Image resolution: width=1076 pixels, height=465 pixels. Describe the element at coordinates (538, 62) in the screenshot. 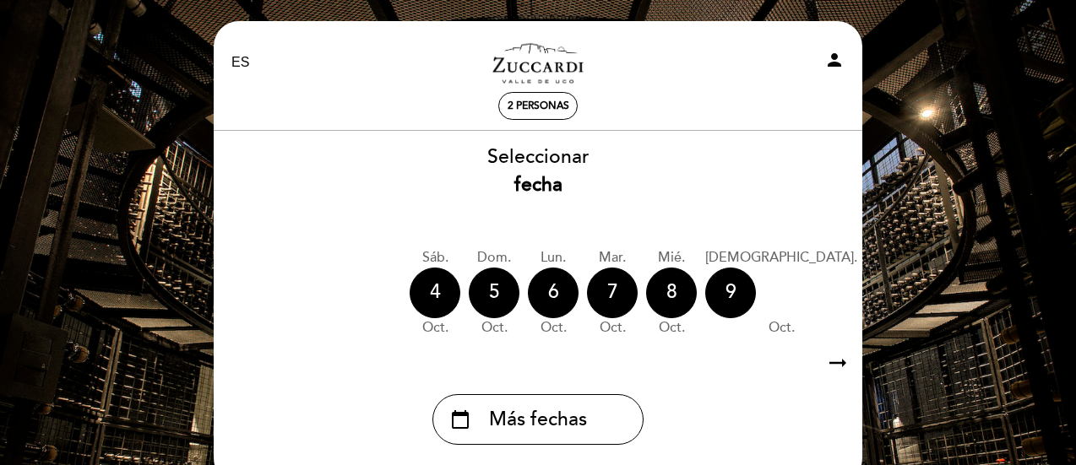

I see `a: Zuccardi Valle de Uco - Turismo` at that location.